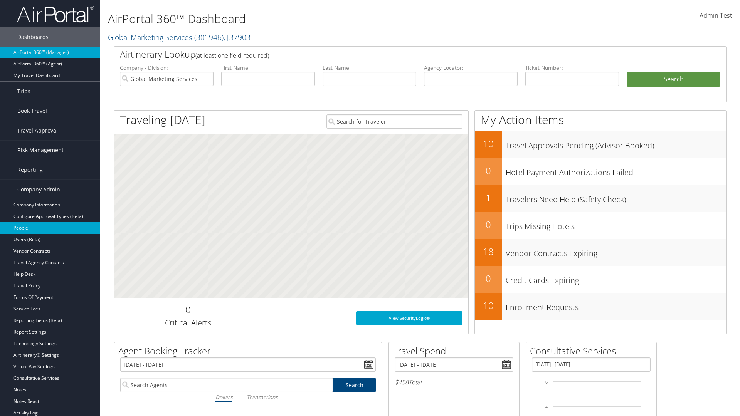  What do you see at coordinates (32, 111) in the screenshot?
I see `span: Book Travel` at bounding box center [32, 111].